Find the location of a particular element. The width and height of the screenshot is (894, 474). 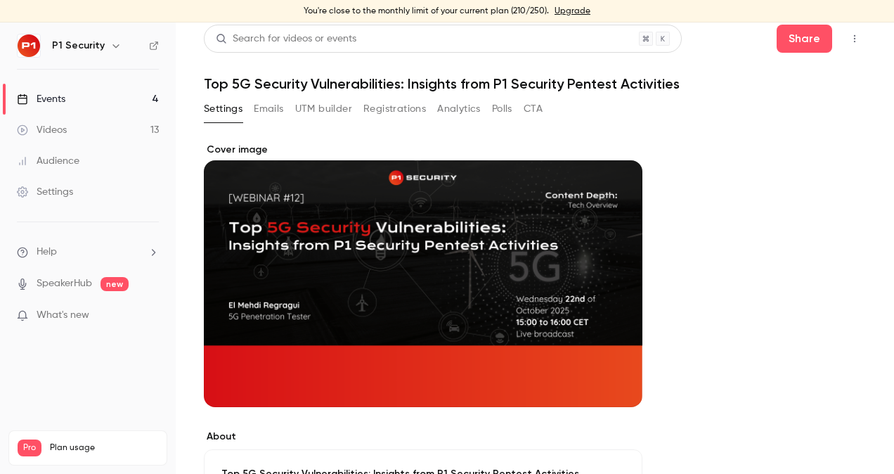

h1: Top 5G Security Vulnerabilities: Insights from P1 Security Pentest Activities is located at coordinates (535, 84).